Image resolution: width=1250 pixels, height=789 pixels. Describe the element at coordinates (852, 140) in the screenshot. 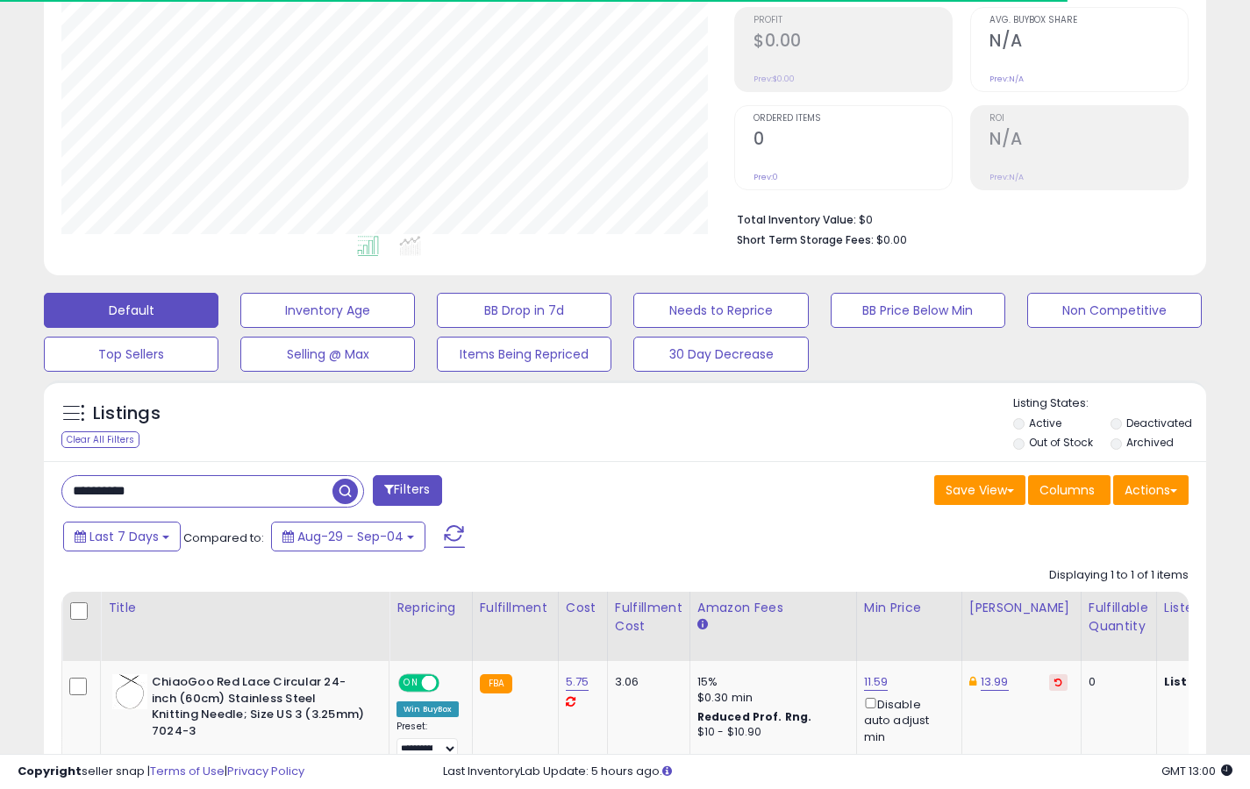

I see `h2: 0` at that location.